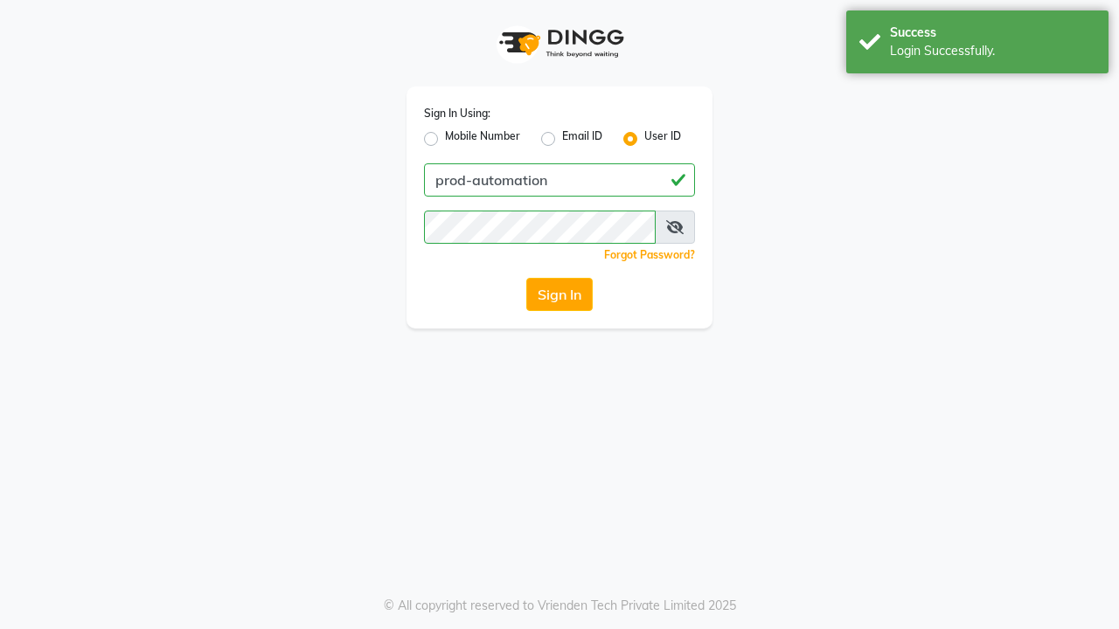  I want to click on img: logo1.svg, so click(559, 43).